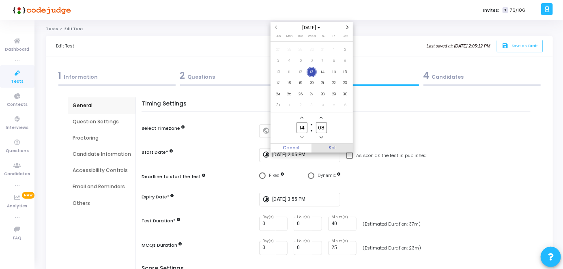 The height and width of the screenshot is (269, 563). Describe the element at coordinates (312, 61) in the screenshot. I see `td: August 6, 2025` at that location.